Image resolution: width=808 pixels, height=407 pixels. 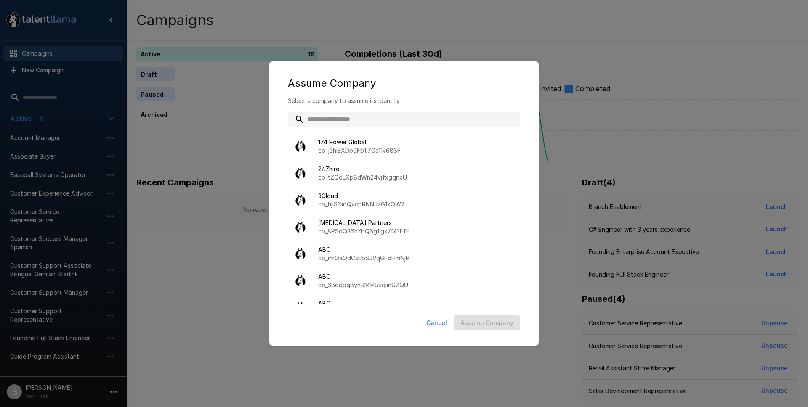 I want to click on p: co_mrQaQdCsEbSJVqGFbHmNjP, so click(x=416, y=258).